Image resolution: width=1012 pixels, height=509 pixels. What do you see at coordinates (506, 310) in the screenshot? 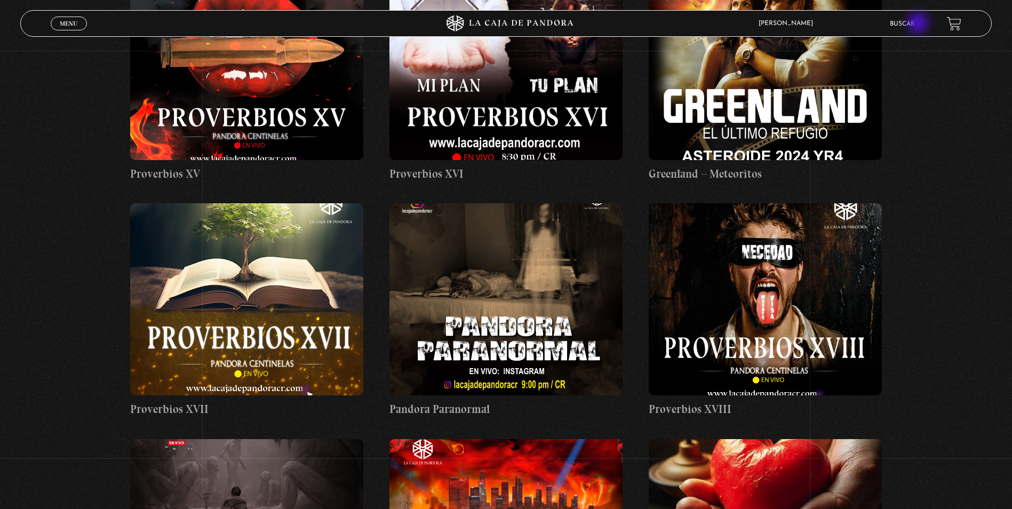
I see `a: Pandora Paranormal` at bounding box center [506, 310].